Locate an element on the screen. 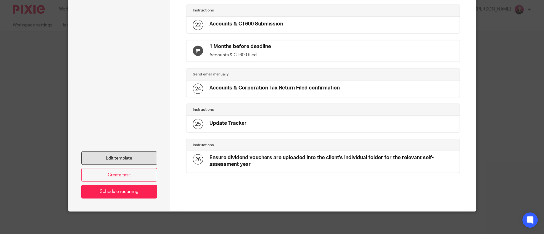  div: 24 is located at coordinates (198, 89).